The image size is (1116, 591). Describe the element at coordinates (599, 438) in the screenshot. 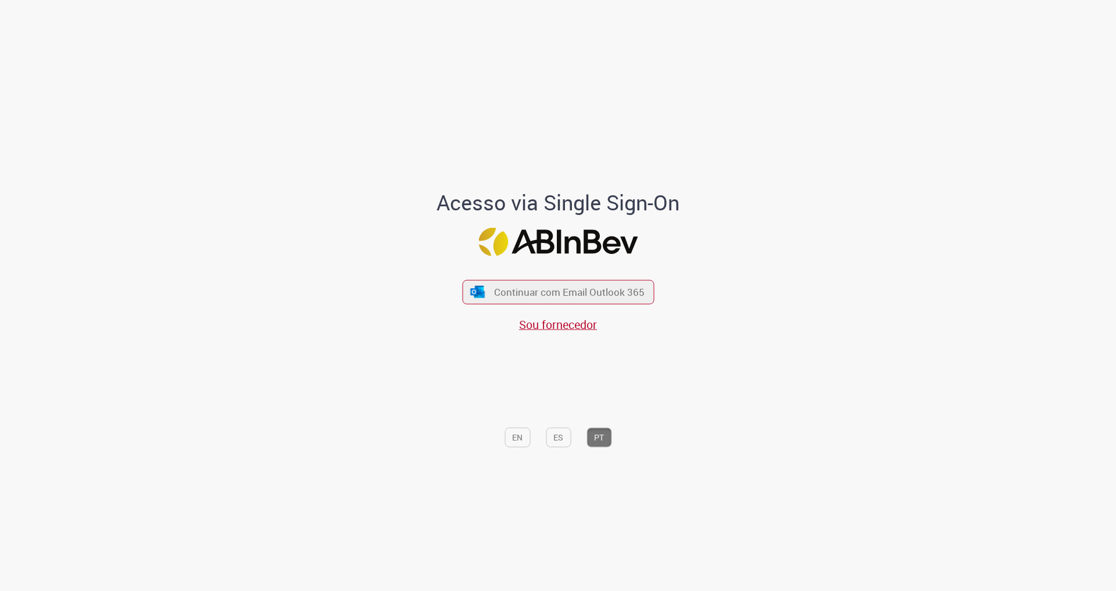

I see `button: PT` at that location.